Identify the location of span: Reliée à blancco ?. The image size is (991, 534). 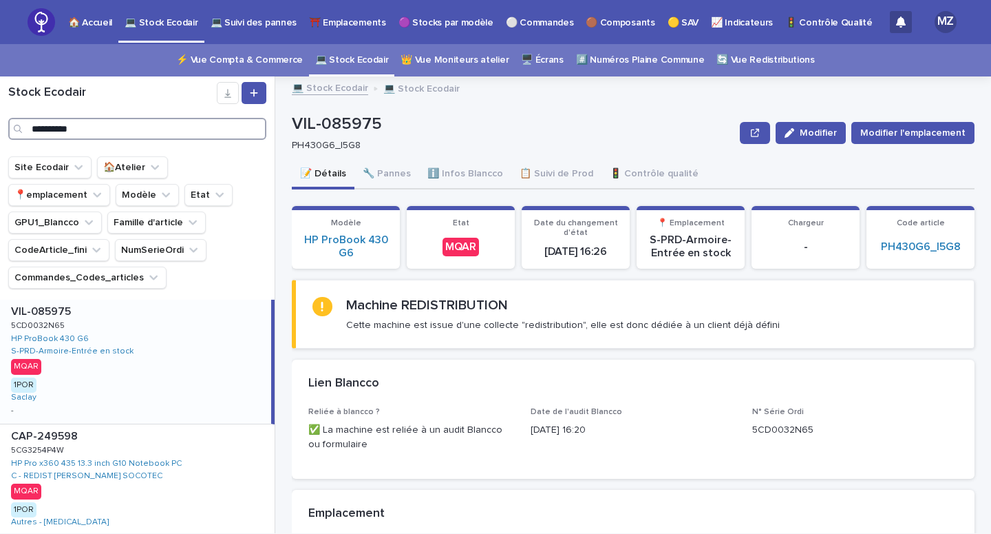
(344, 412).